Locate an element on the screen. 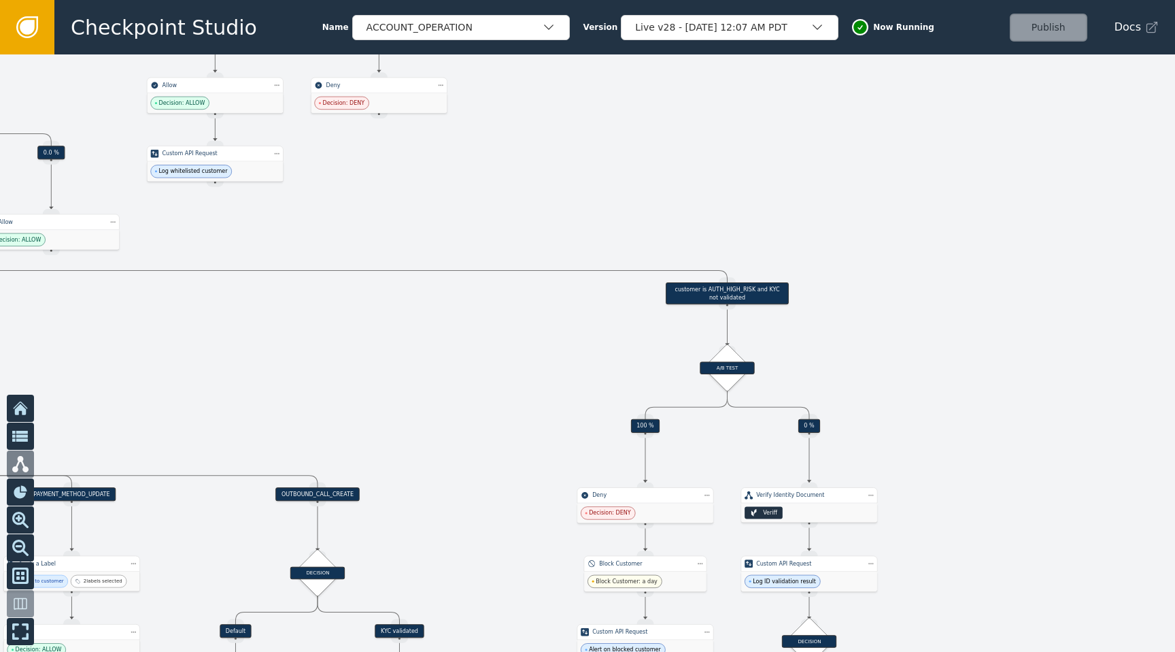  div: A/B TEST is located at coordinates (727, 367).